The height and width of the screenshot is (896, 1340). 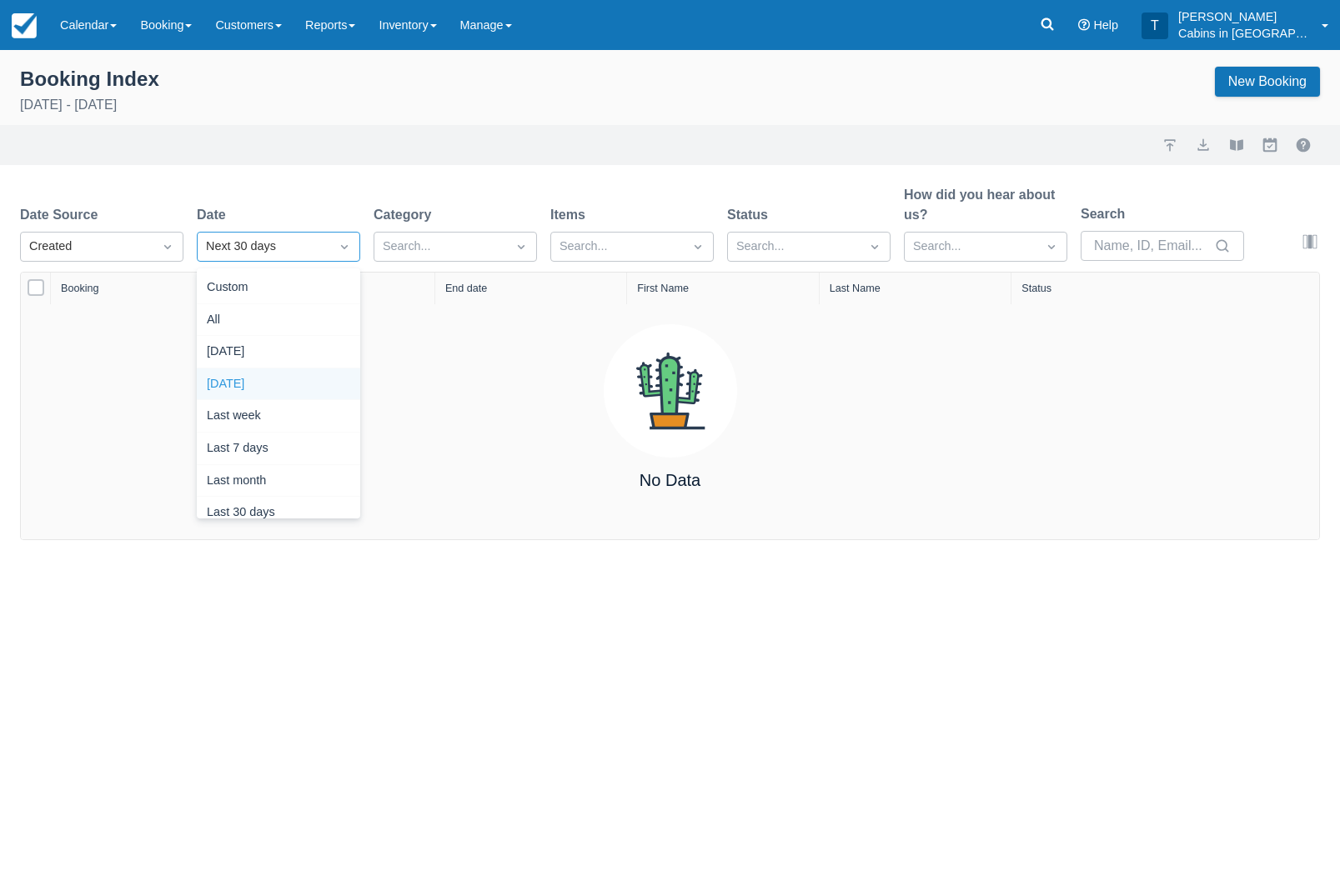 I want to click on span: Help, so click(x=1105, y=25).